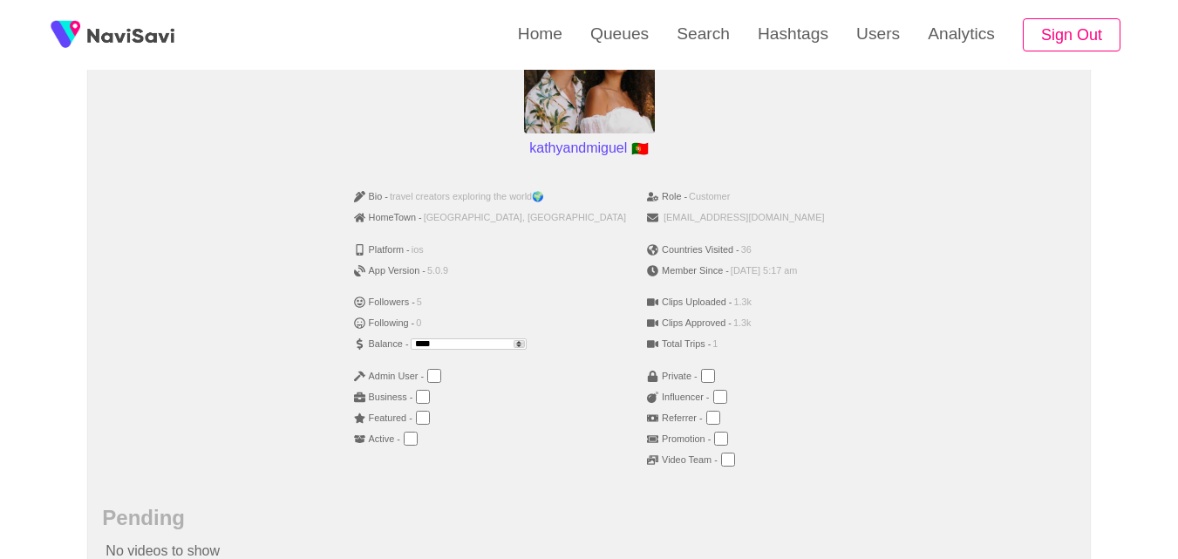 This screenshot has height=559, width=1178. I want to click on span: Business -, so click(384, 397).